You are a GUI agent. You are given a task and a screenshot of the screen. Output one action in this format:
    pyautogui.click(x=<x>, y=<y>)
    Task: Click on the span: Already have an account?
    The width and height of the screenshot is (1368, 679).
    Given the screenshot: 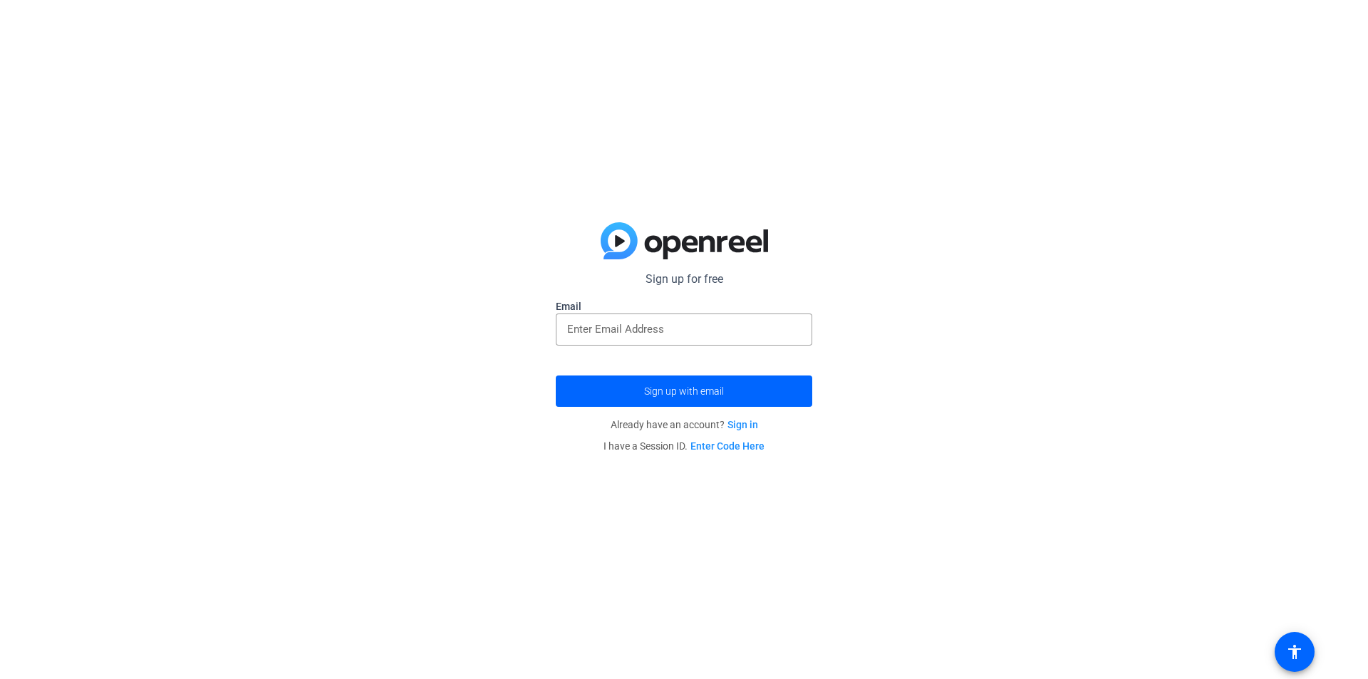 What is the action you would take?
    pyautogui.click(x=684, y=425)
    